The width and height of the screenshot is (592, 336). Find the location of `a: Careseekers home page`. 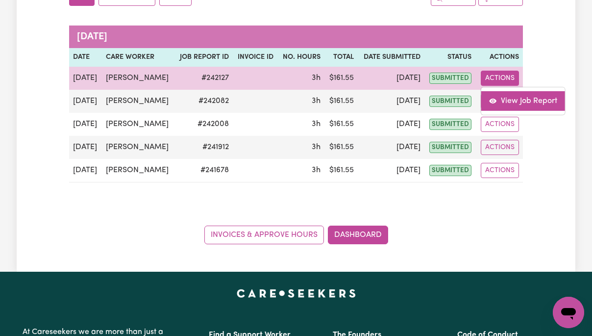

a: Careseekers home page is located at coordinates (296, 293).